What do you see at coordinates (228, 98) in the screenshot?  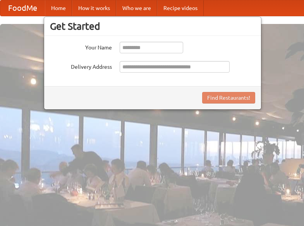 I see `button: Find Restaurants!` at bounding box center [228, 98].